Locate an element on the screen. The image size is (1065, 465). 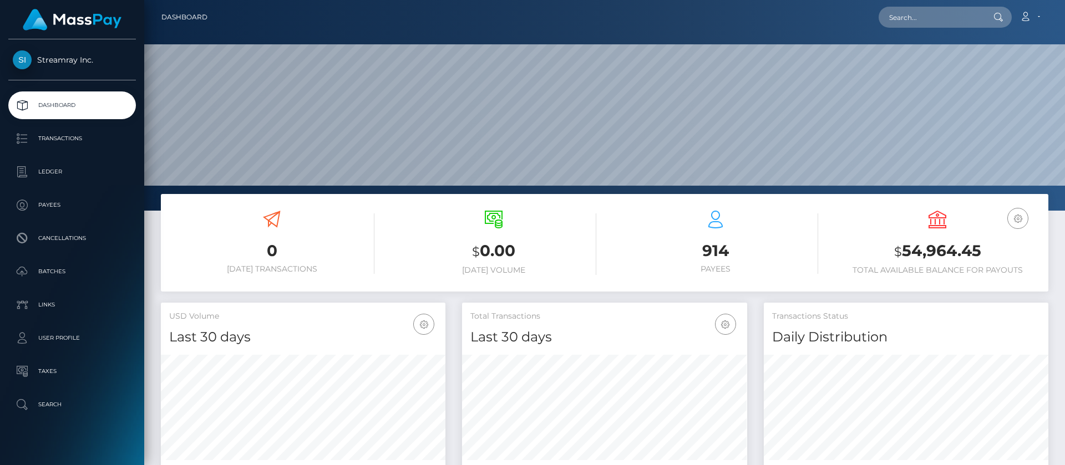
a: Taxes is located at coordinates (72, 372).